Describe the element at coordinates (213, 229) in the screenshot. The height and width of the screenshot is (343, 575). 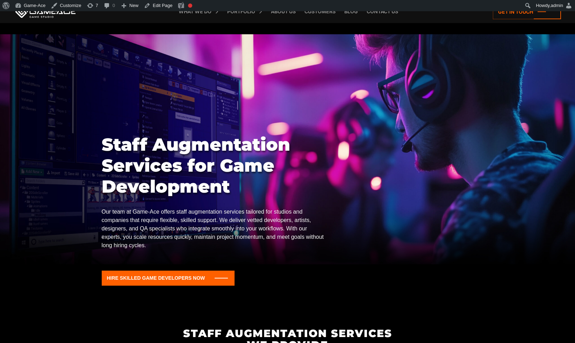
I see `p: Our team at Game-Ace offers staff augmentation services tailored for studios and companies that r...` at that location.